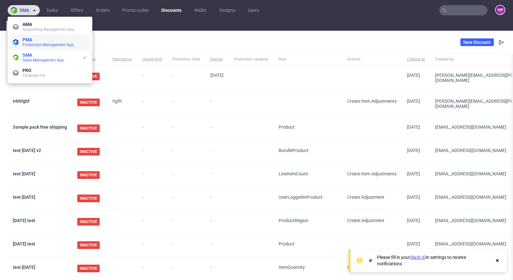 The width and height of the screenshot is (513, 280). What do you see at coordinates (227, 10) in the screenshot?
I see `a: Designs` at bounding box center [227, 10].